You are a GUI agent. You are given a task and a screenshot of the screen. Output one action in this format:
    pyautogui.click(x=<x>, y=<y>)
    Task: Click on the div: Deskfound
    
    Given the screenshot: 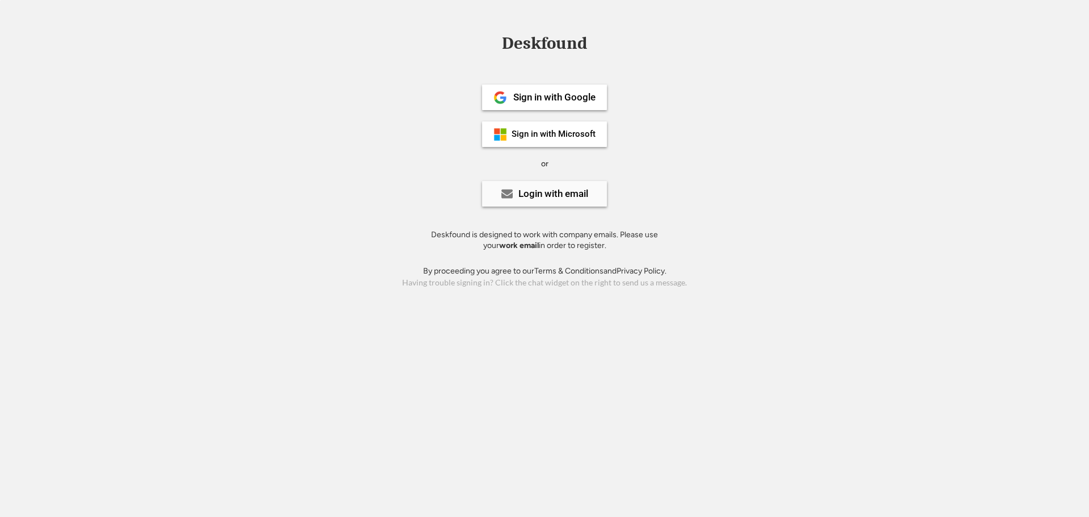 What is the action you would take?
    pyautogui.click(x=545, y=43)
    